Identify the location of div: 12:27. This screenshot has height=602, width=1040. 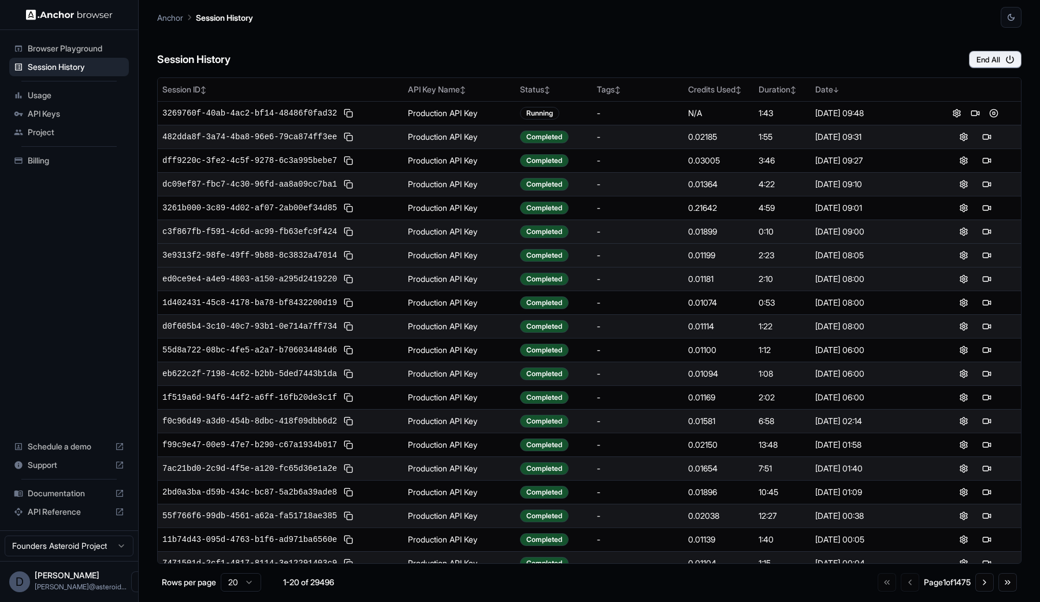
(783, 516).